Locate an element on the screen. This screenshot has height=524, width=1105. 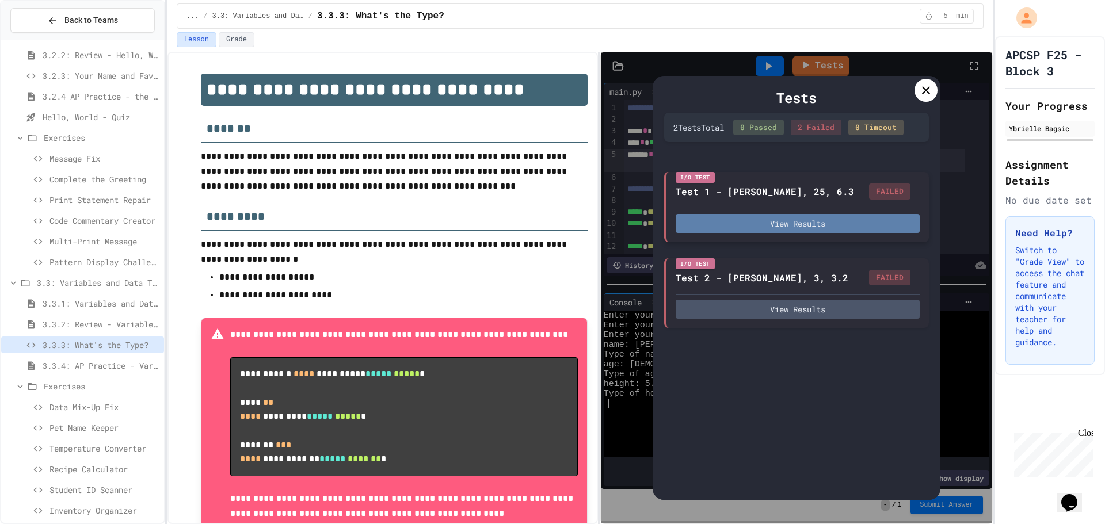
span: 5 is located at coordinates (946, 16).